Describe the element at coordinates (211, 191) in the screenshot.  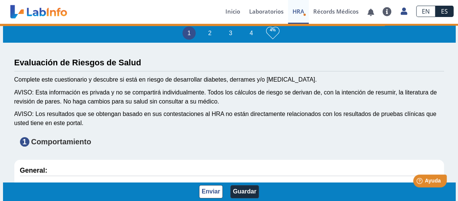
I see `button: Enviar` at that location.